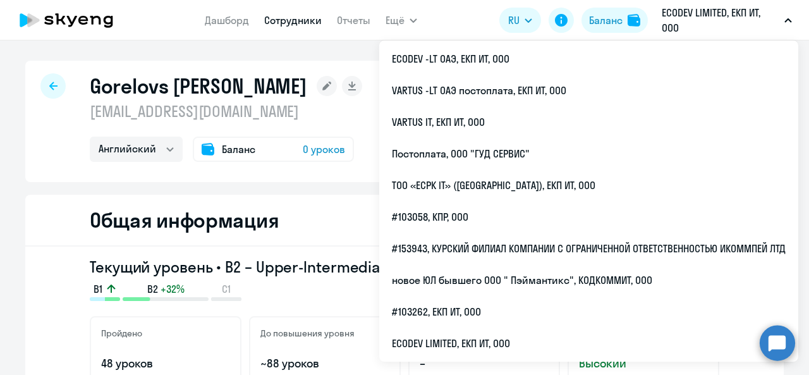 This screenshot has width=809, height=375. Describe the element at coordinates (166, 363) in the screenshot. I see `p: 48 уроков` at that location.